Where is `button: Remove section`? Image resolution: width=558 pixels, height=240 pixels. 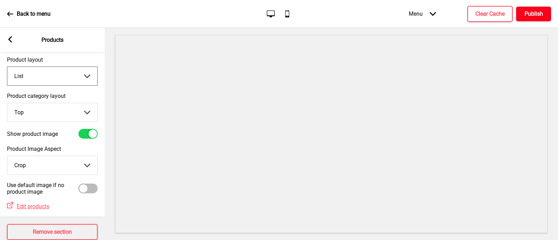
button: Remove section is located at coordinates (52, 232).